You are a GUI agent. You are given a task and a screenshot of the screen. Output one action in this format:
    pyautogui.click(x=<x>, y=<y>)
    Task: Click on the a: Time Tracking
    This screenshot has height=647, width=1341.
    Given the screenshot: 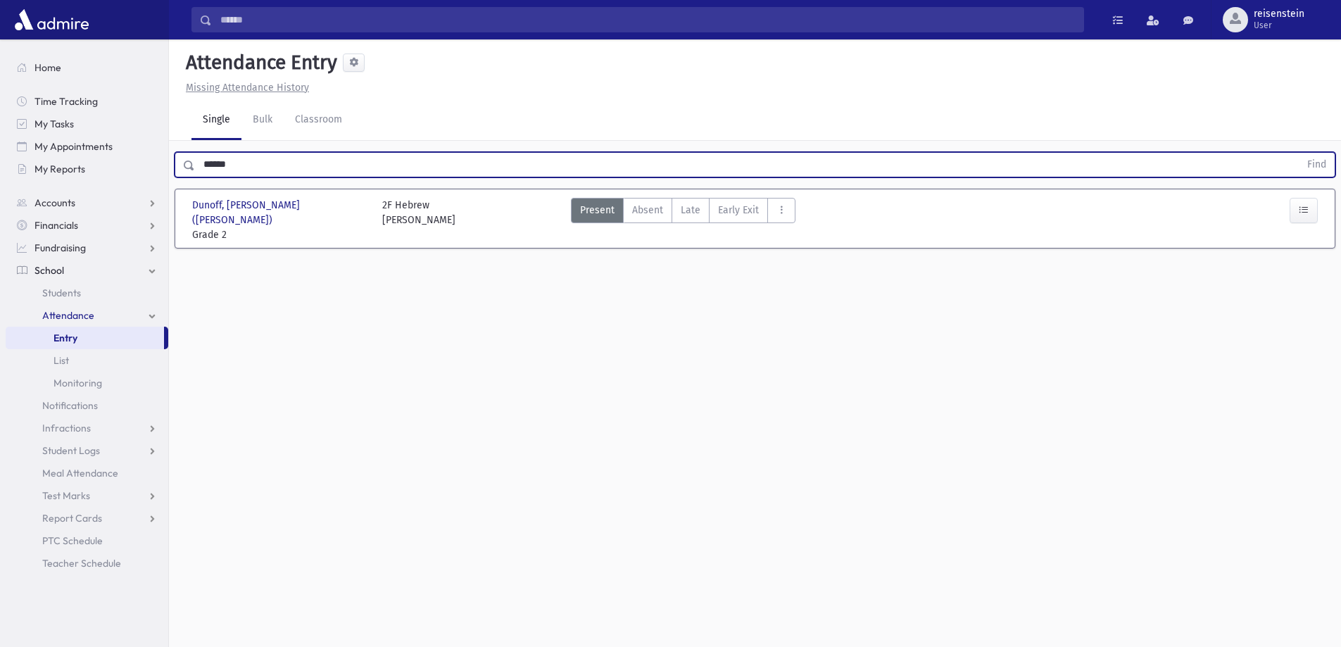 What is the action you would take?
    pyautogui.click(x=87, y=101)
    